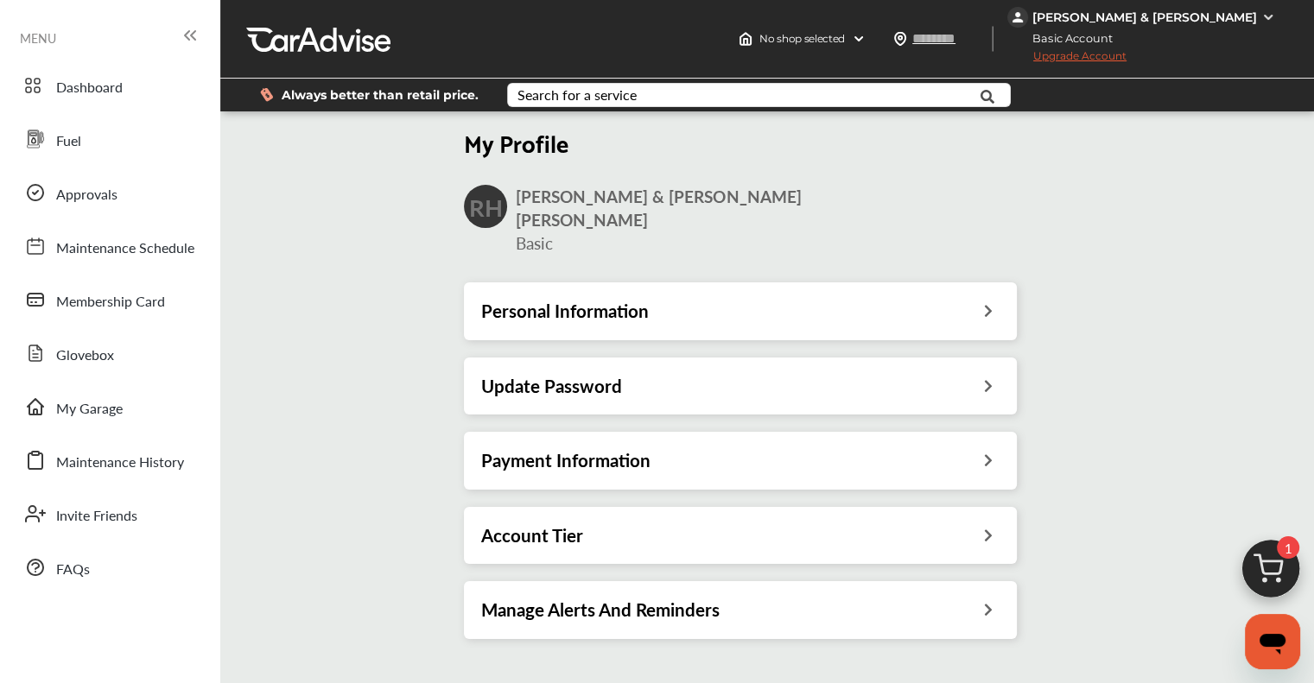 The height and width of the screenshot is (683, 1314). Describe the element at coordinates (86, 195) in the screenshot. I see `span: Approvals` at that location.